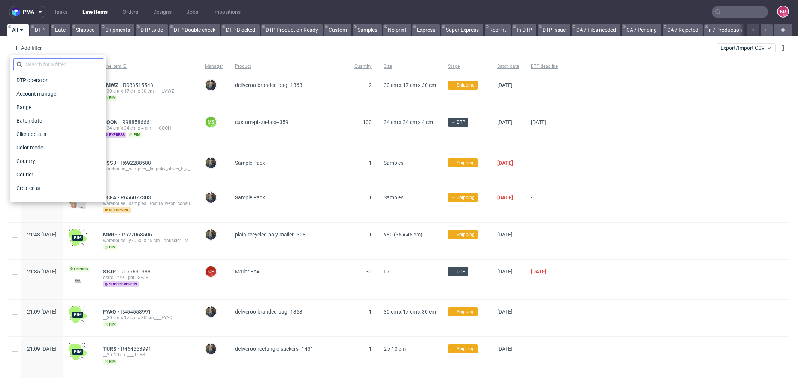 The height and width of the screenshot is (378, 798). What do you see at coordinates (121, 284) in the screenshot?
I see `span: super express` at bounding box center [121, 284].